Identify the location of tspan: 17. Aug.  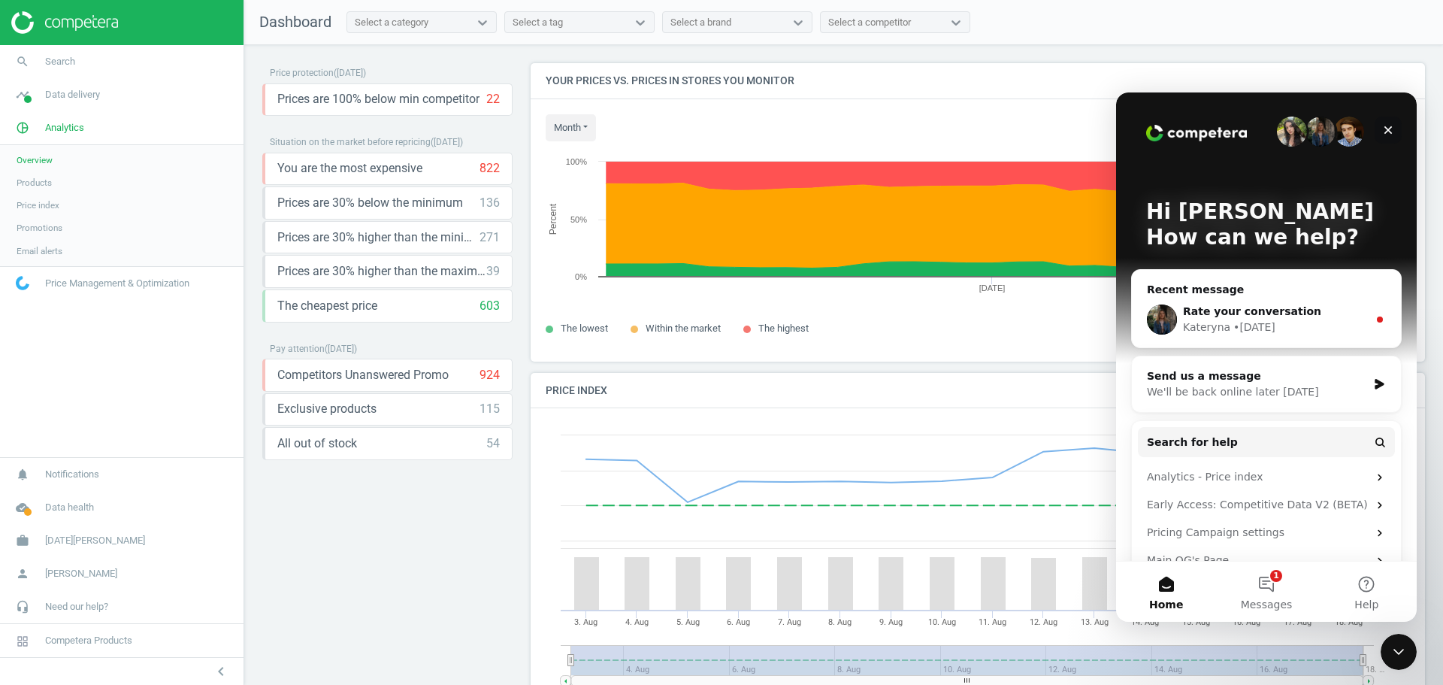
(1297, 621).